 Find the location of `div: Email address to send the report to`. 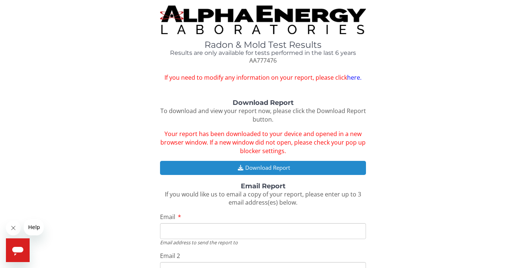

div: Email address to send the report to is located at coordinates (263, 242).